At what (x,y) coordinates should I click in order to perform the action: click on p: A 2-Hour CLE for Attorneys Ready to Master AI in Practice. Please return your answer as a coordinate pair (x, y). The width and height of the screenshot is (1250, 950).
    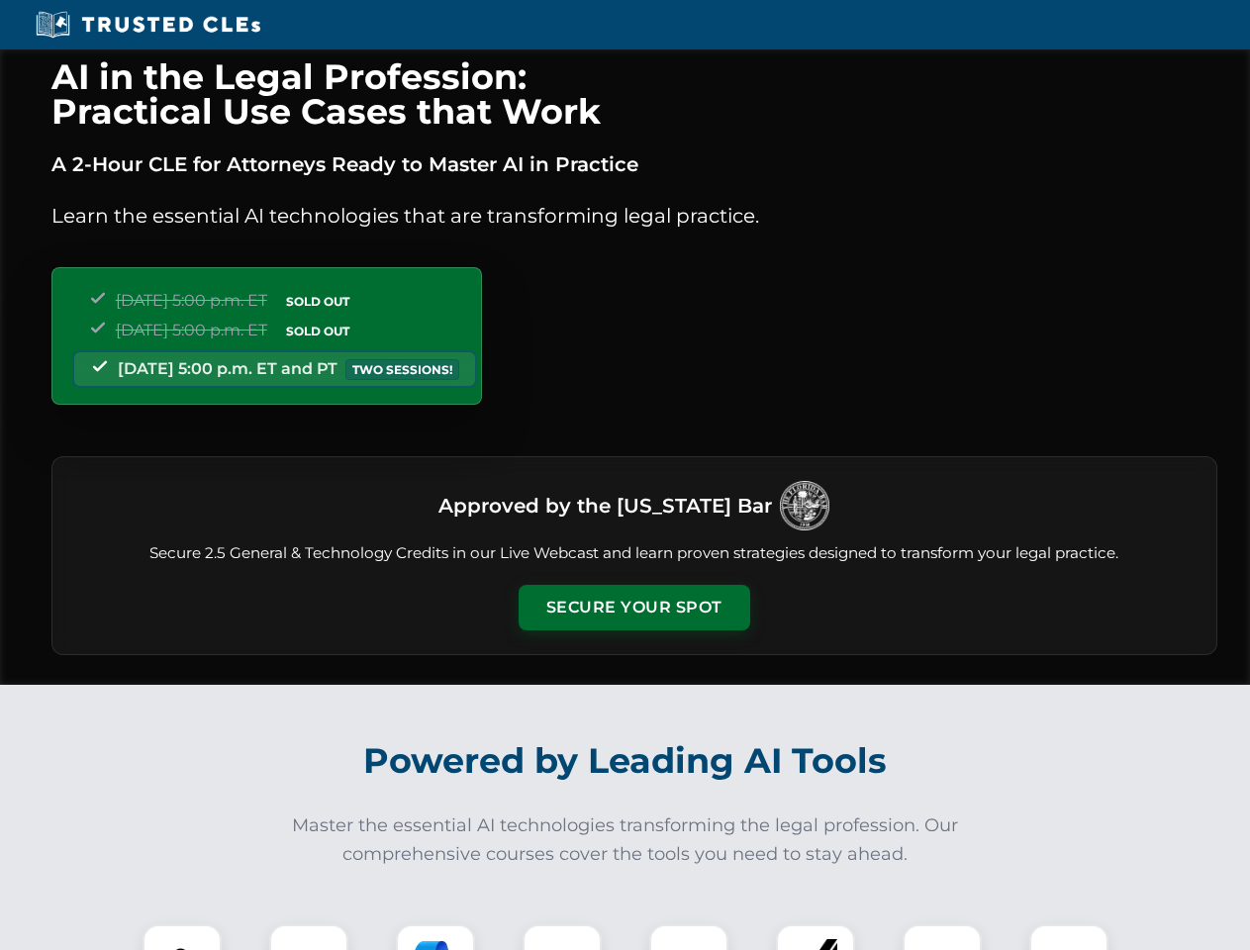
    Looking at the image, I should click on (634, 164).